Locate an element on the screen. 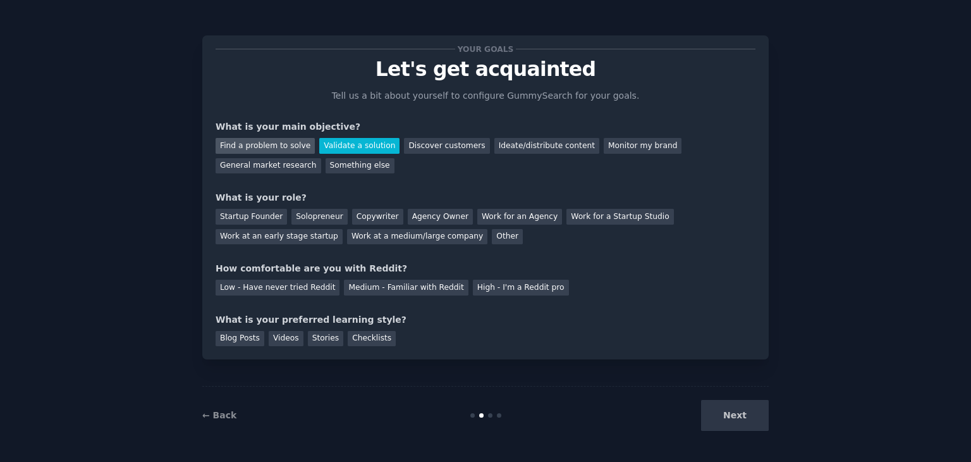  div: Other is located at coordinates (507, 237).